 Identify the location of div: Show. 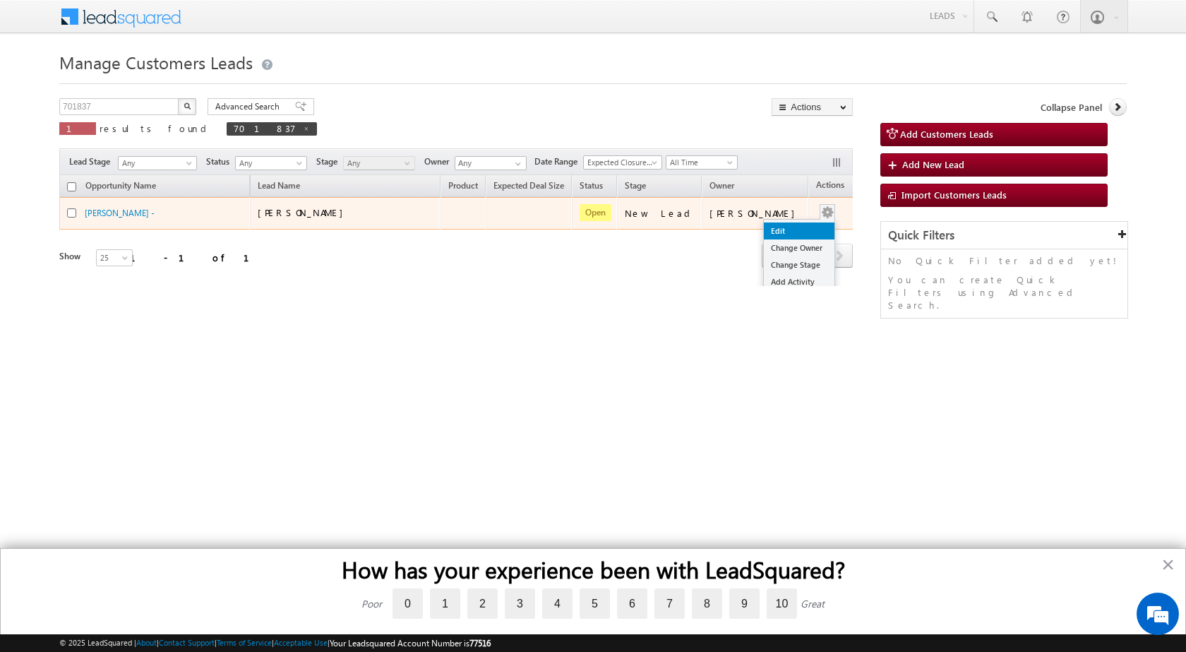
(72, 256).